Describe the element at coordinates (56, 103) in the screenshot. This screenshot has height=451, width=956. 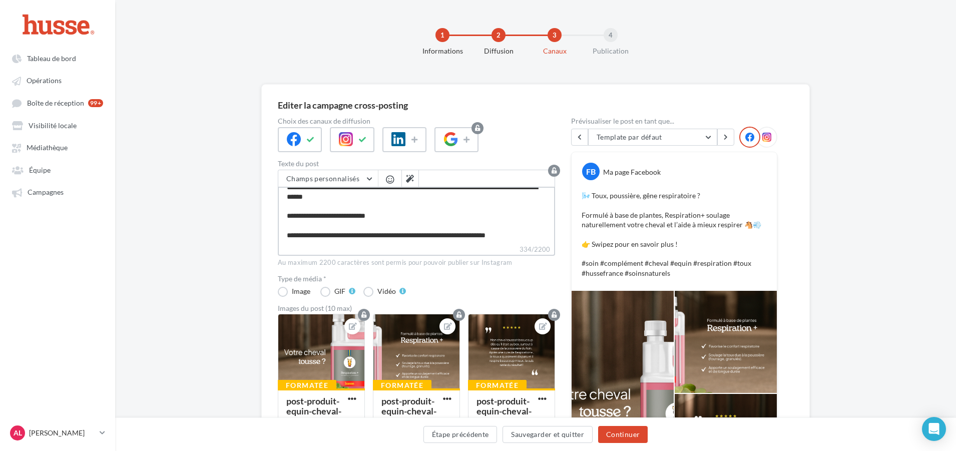
I see `span: Boîte de réception` at that location.